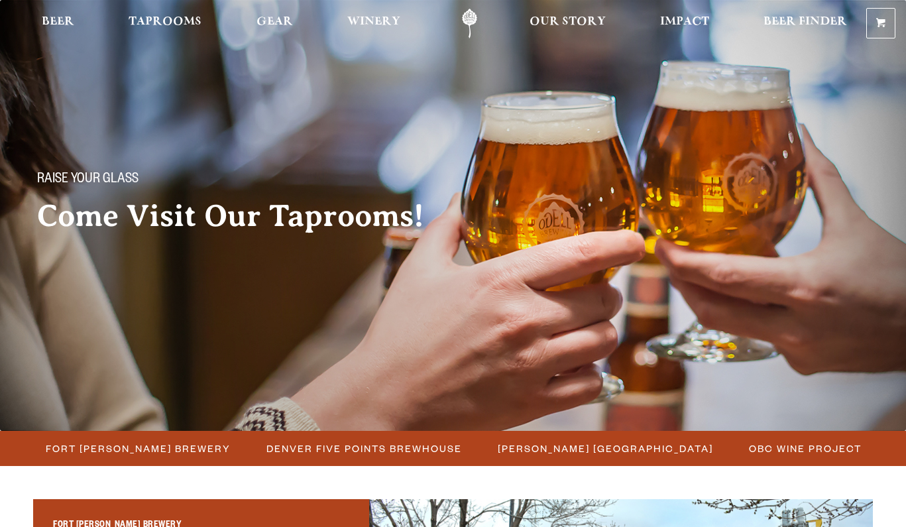 This screenshot has width=906, height=527. I want to click on a: Taprooms, so click(165, 23).